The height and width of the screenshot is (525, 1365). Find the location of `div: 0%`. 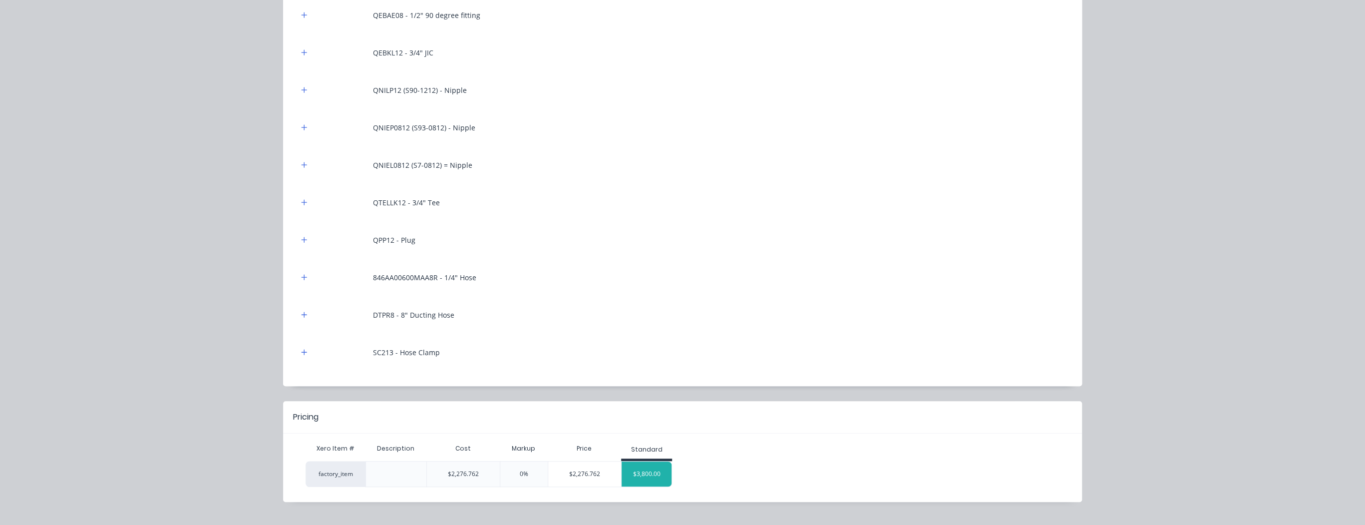

div: 0% is located at coordinates (524, 474).